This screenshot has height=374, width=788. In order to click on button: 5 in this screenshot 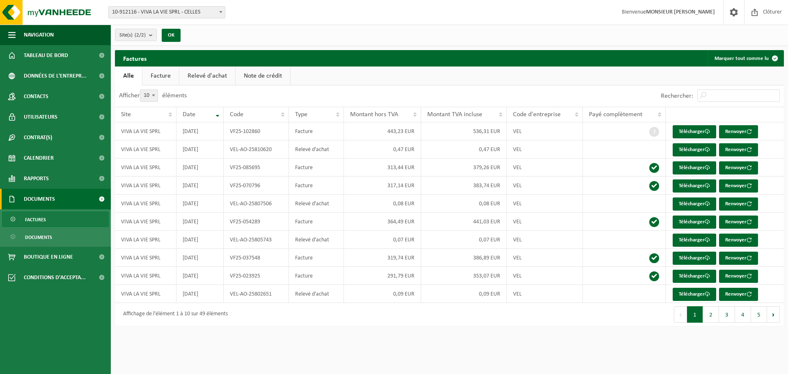, I will do `click(759, 314)`.